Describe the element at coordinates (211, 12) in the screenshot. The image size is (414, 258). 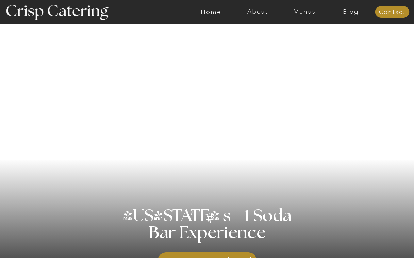
I see `a: Home` at that location.